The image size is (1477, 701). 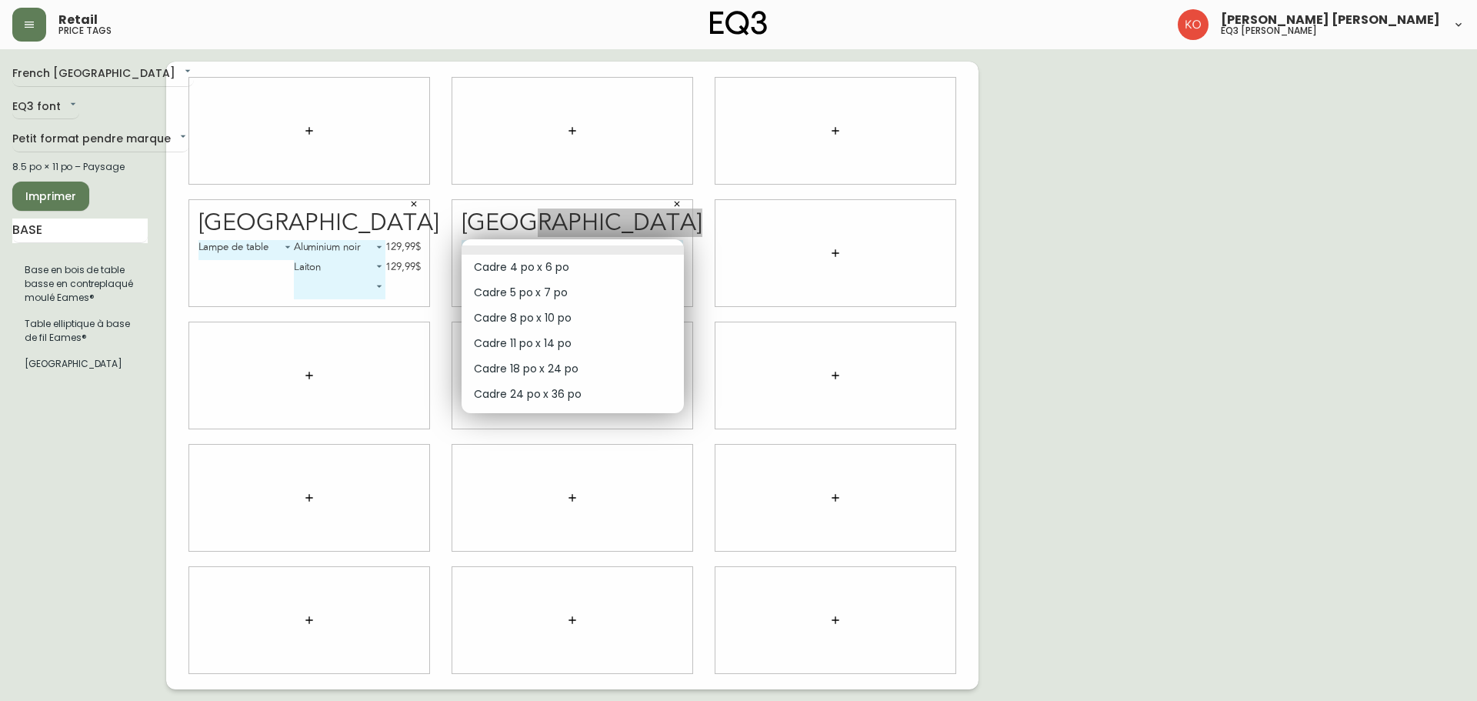 What do you see at coordinates (573, 394) in the screenshot?
I see `li: Cadre 24 po x 36 po` at bounding box center [573, 394].